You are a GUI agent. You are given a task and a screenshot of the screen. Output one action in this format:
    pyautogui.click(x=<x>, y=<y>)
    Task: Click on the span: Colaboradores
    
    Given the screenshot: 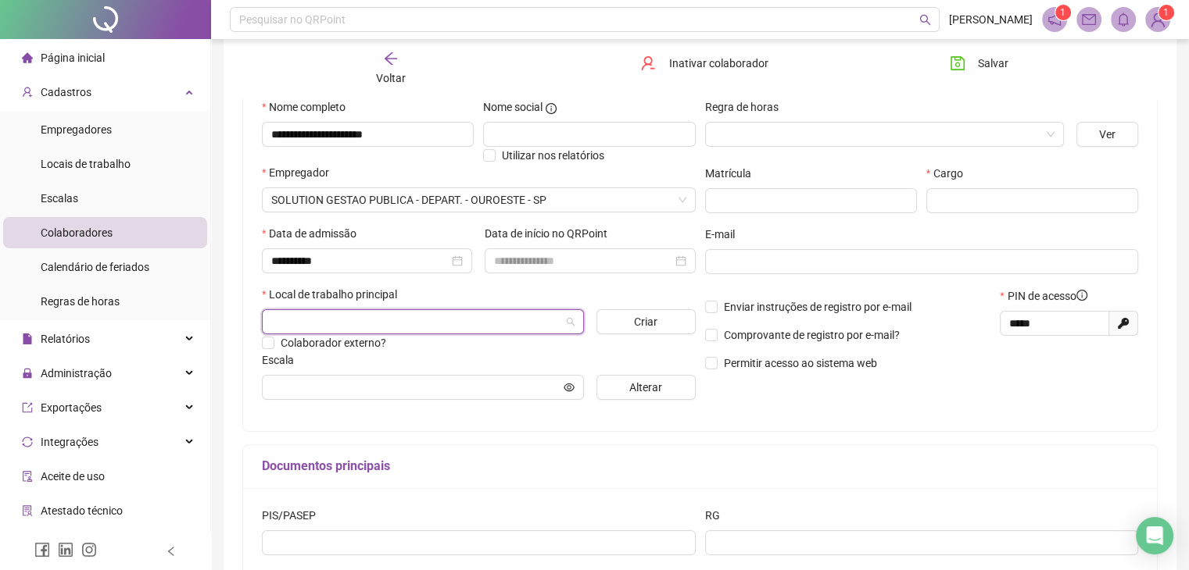 What is the action you would take?
    pyautogui.click(x=77, y=233)
    